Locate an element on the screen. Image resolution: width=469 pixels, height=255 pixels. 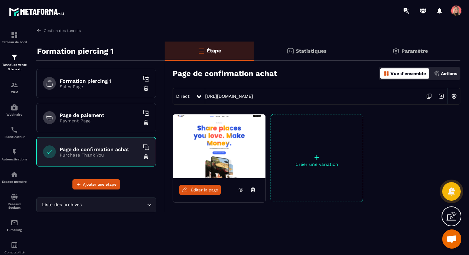
p: Formation piercing 1 is located at coordinates (75, 51).